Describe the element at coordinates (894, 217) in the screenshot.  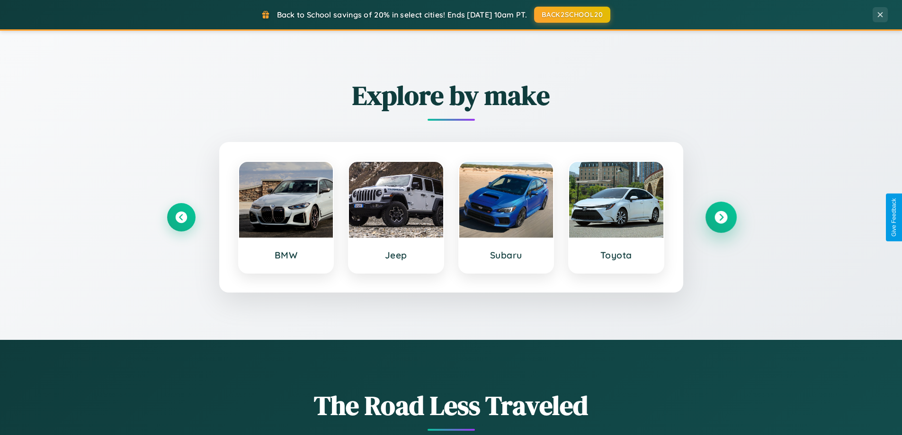
I see `div: Give Feedback` at that location.